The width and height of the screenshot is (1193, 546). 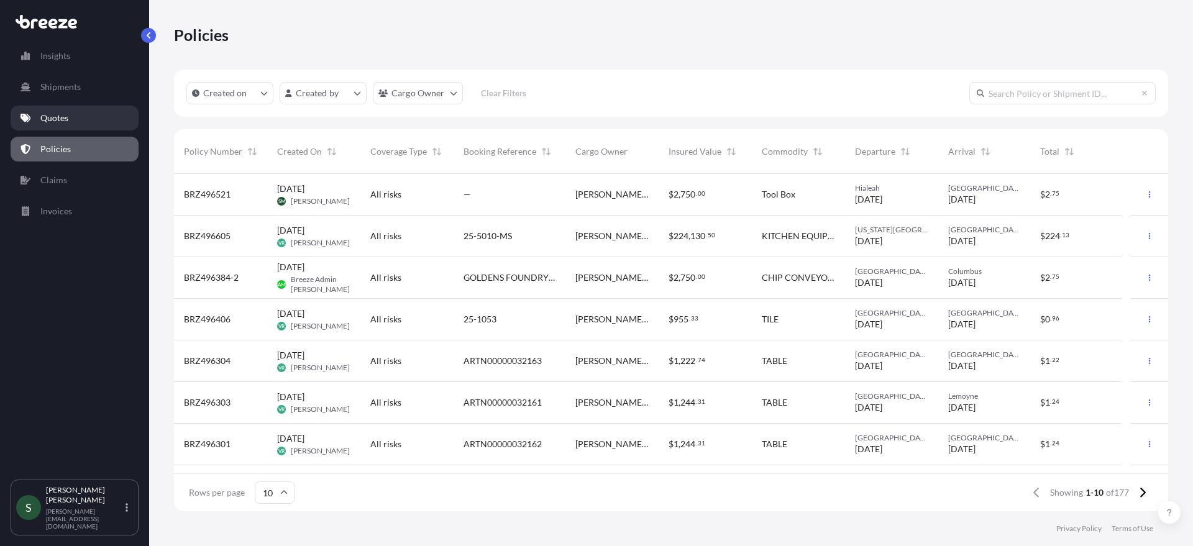 I want to click on span: Created On, so click(x=300, y=152).